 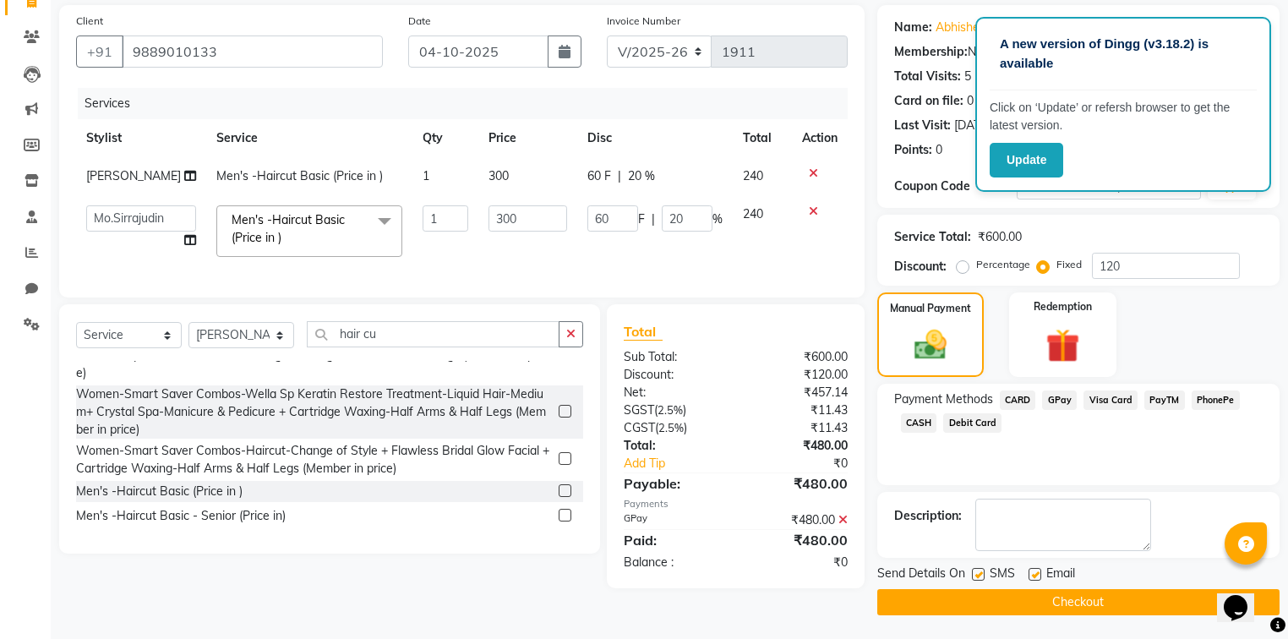 What do you see at coordinates (960, 27) in the screenshot?
I see `a: Abhishek` at bounding box center [960, 27].